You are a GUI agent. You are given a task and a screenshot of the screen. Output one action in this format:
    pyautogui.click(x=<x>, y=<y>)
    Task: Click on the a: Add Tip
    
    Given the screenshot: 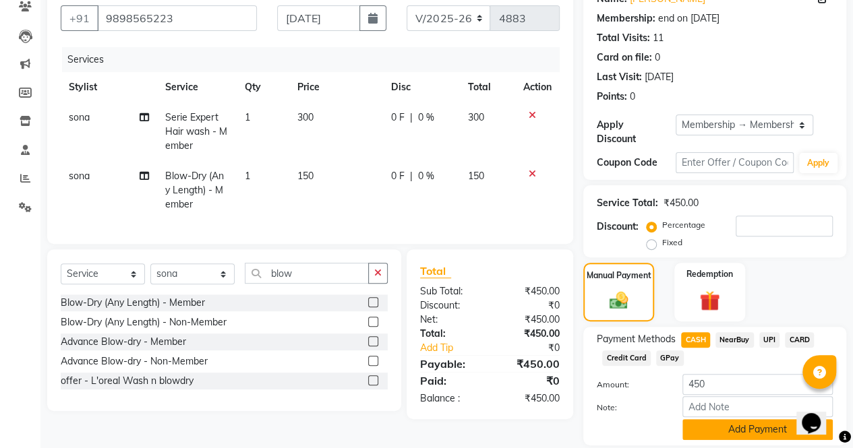 What is the action you would take?
    pyautogui.click(x=456, y=348)
    